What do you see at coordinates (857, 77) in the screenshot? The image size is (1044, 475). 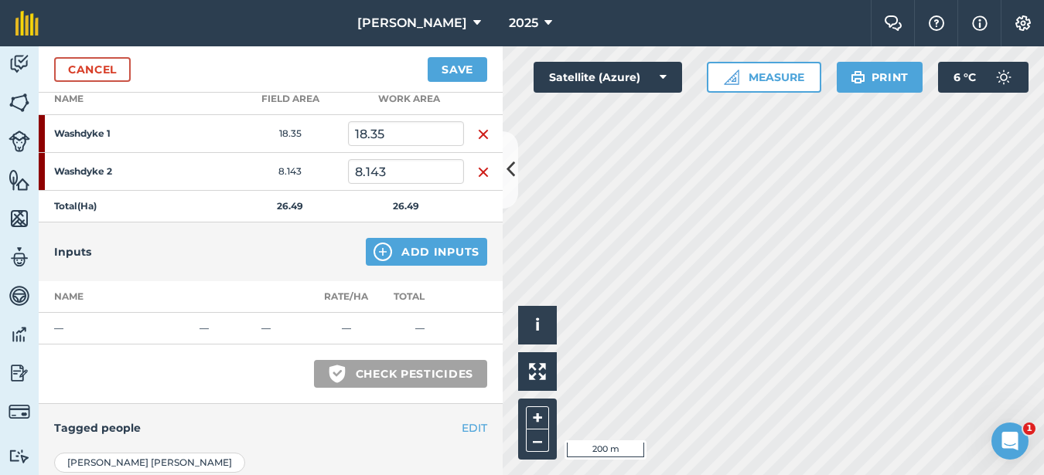 I see `img: svg+xml;base64,PHN2ZyB4bWxucz0iaHR0cDovL3d3dy53My5vcmcvMjAwMC9zdmciIHdpZHRoPSIxOSIgaGVpZ2h0PSIyNC...` at bounding box center [857, 77].